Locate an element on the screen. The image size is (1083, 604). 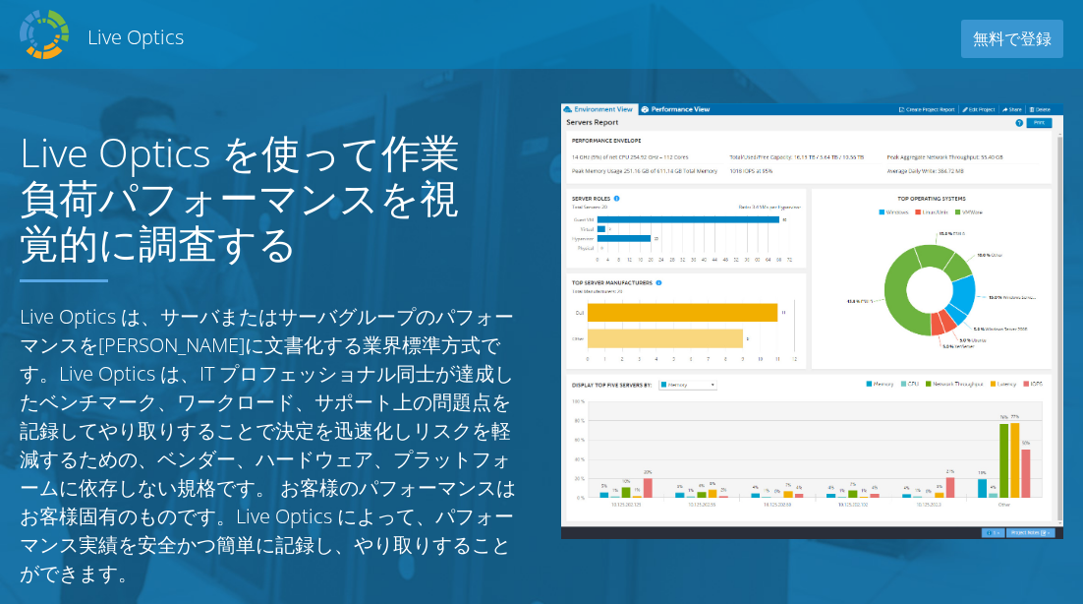
h2: Live Optics is located at coordinates (136, 36).